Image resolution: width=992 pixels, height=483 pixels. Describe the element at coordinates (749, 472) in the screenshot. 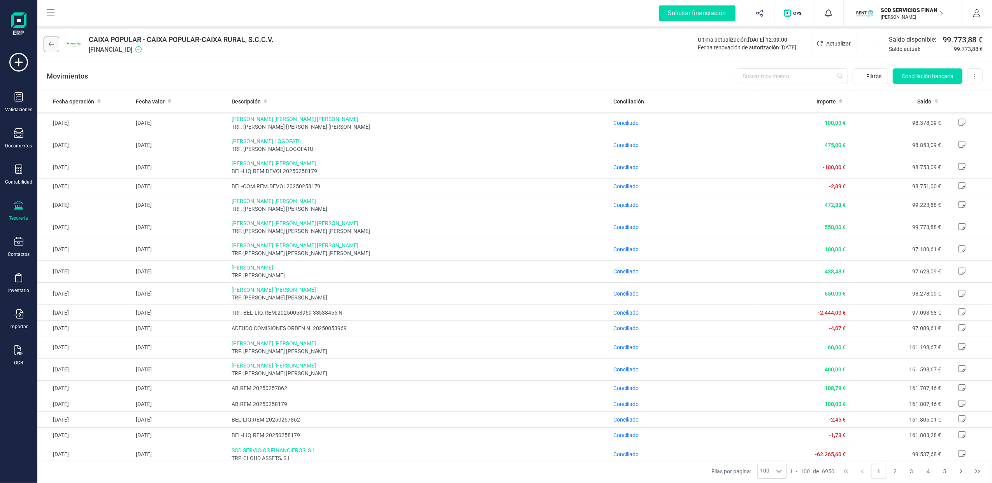

I see `div: Filas por página:` at that location.